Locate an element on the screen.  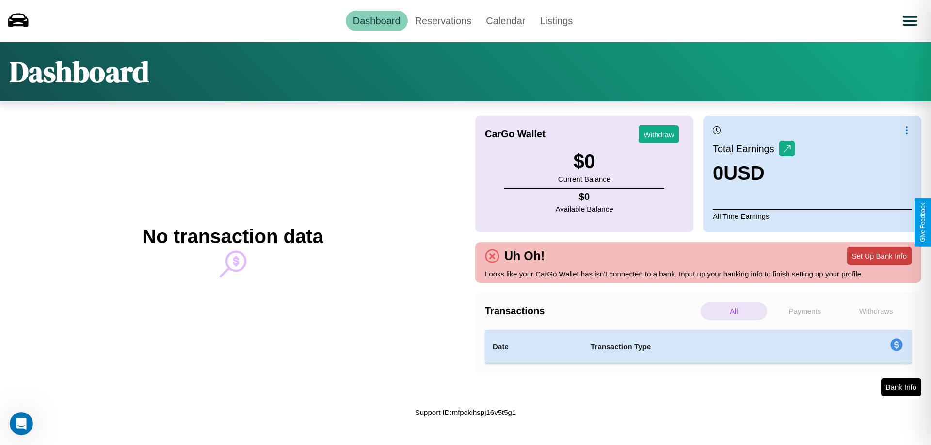
h2: No transaction data is located at coordinates (232, 237).